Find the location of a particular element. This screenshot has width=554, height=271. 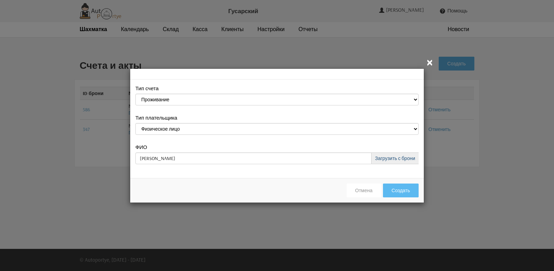

button: Отмена is located at coordinates (364, 191).